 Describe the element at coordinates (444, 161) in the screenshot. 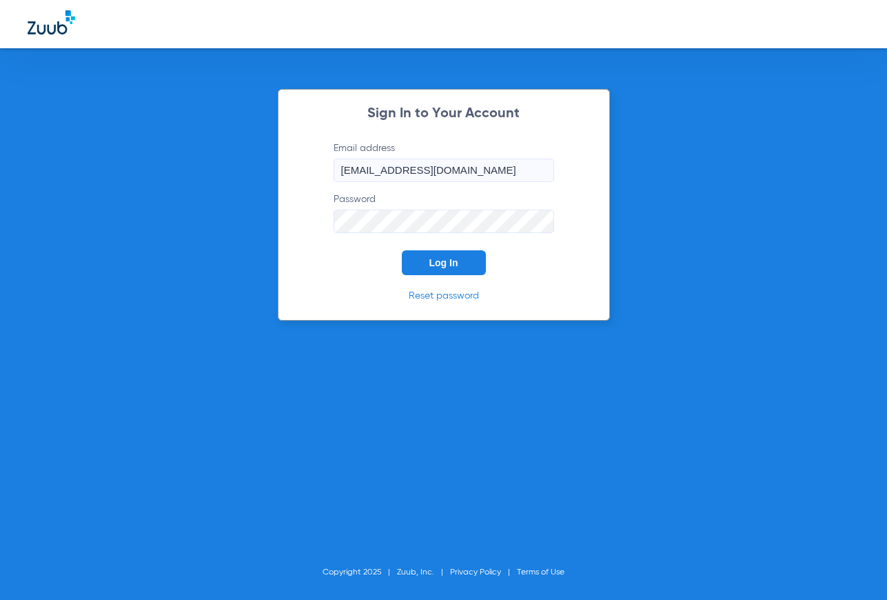

I see `label: Email address` at that location.